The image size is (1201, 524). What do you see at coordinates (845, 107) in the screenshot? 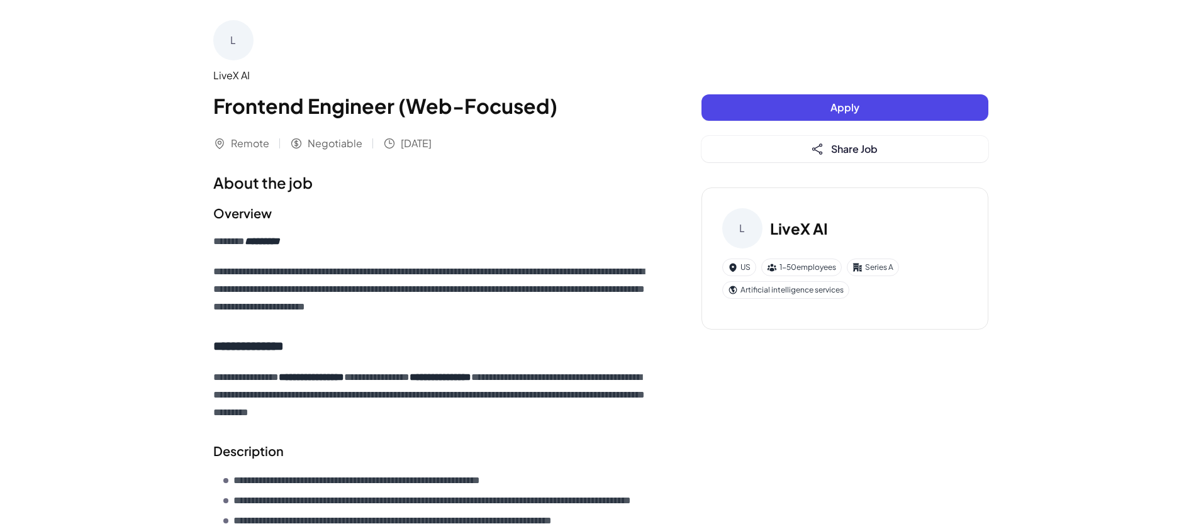
I see `span: Apply` at bounding box center [845, 107].